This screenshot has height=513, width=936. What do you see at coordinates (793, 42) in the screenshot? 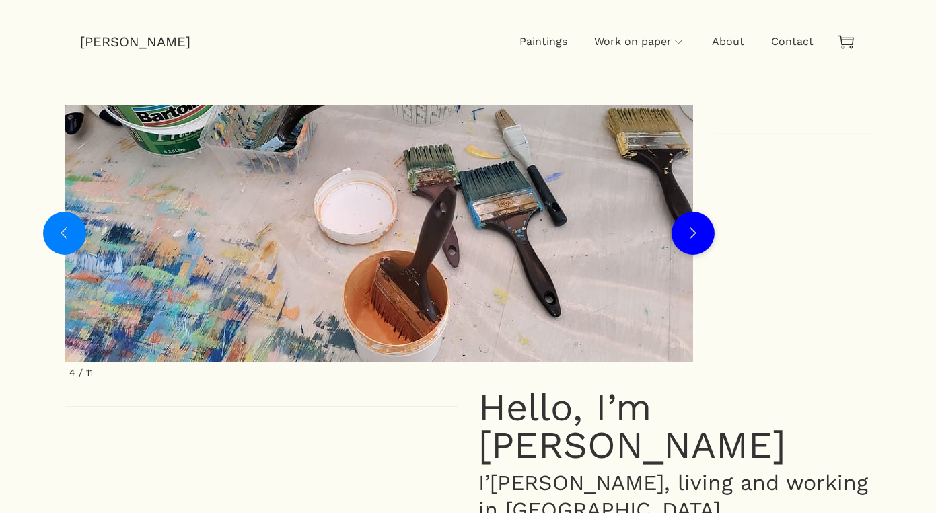
I see `span: Contact` at bounding box center [793, 42].